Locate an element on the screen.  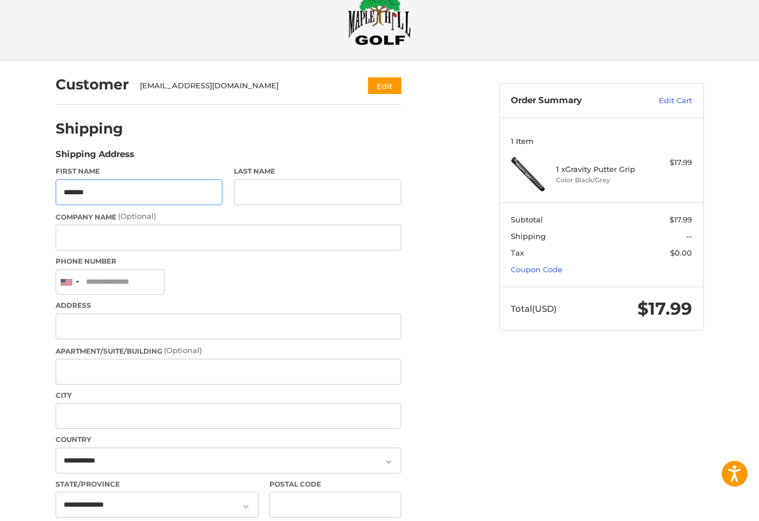
label: Apartment/Suite/Building is located at coordinates (228, 351).